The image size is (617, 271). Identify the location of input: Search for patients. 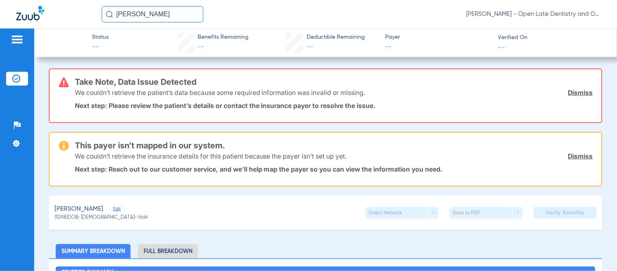
(153, 14).